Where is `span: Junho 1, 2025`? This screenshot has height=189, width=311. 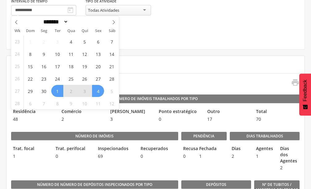
span: Junho 1, 2025 is located at coordinates (30, 41).